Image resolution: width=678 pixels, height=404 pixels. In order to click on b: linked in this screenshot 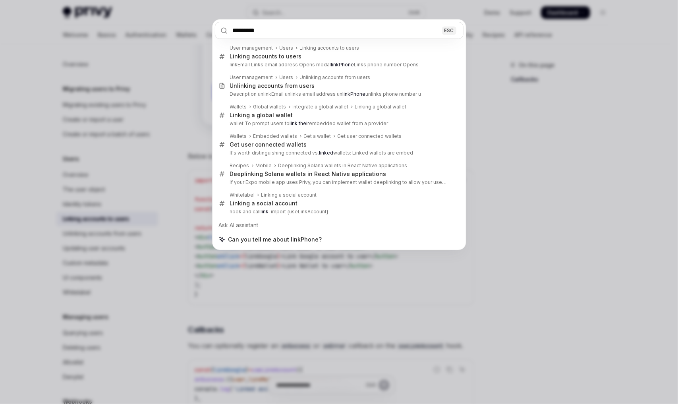, I will do `click(326, 152)`.